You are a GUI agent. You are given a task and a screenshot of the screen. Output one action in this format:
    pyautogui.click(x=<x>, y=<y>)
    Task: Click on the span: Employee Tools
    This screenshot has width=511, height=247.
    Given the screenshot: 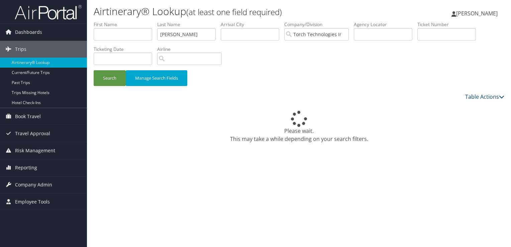 What is the action you would take?
    pyautogui.click(x=32, y=202)
    